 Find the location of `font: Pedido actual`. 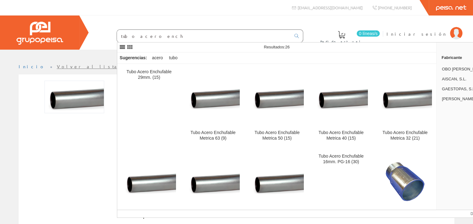

font: Pedido actual is located at coordinates (341, 41).